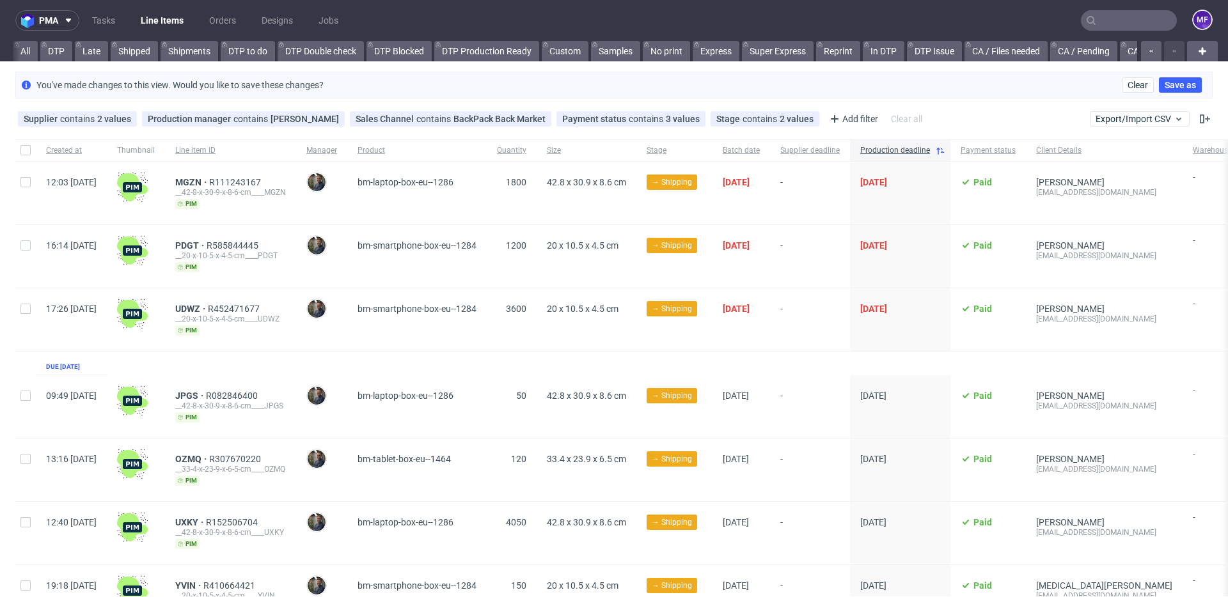  I want to click on a: Shipments, so click(189, 51).